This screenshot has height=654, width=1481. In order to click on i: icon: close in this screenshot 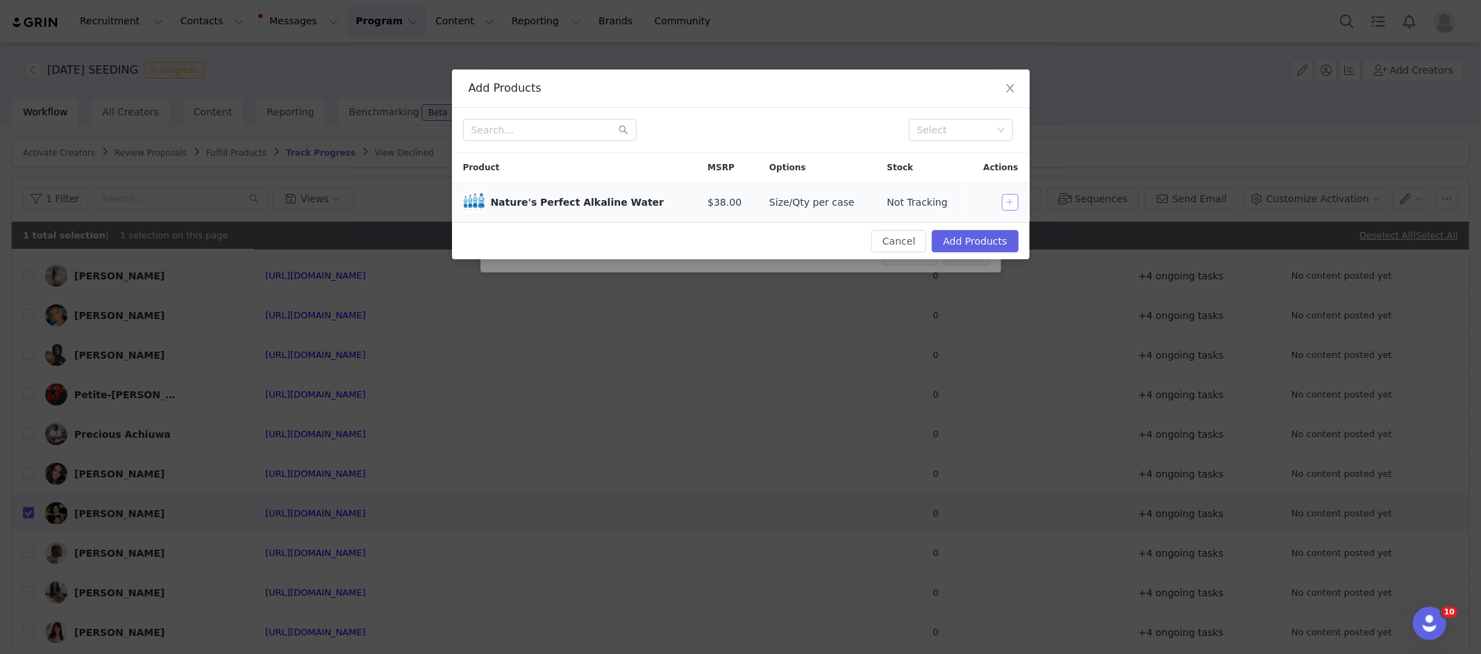, I will do `click(1011, 88)`.